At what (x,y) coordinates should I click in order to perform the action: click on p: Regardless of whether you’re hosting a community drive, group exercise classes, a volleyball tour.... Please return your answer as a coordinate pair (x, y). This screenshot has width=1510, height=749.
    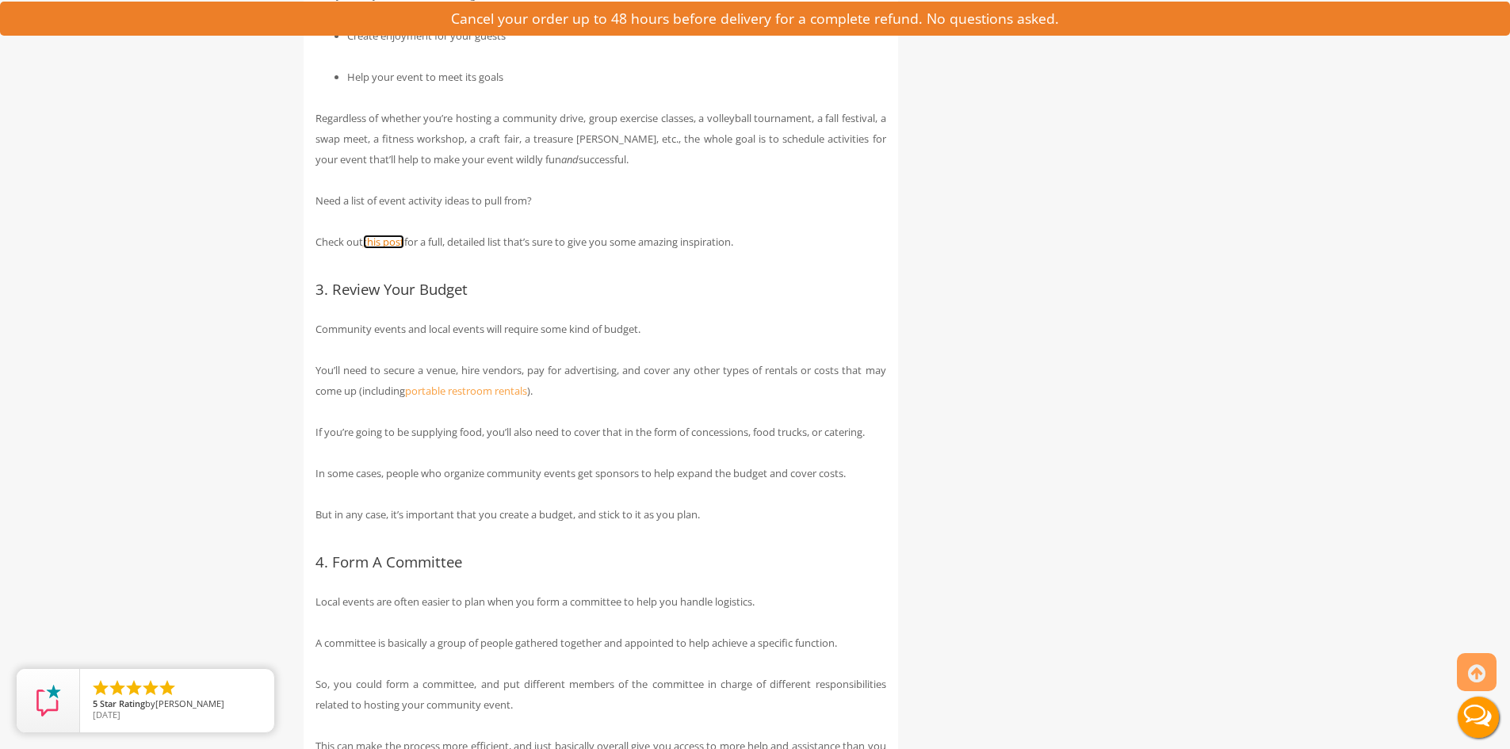
    Looking at the image, I should click on (601, 139).